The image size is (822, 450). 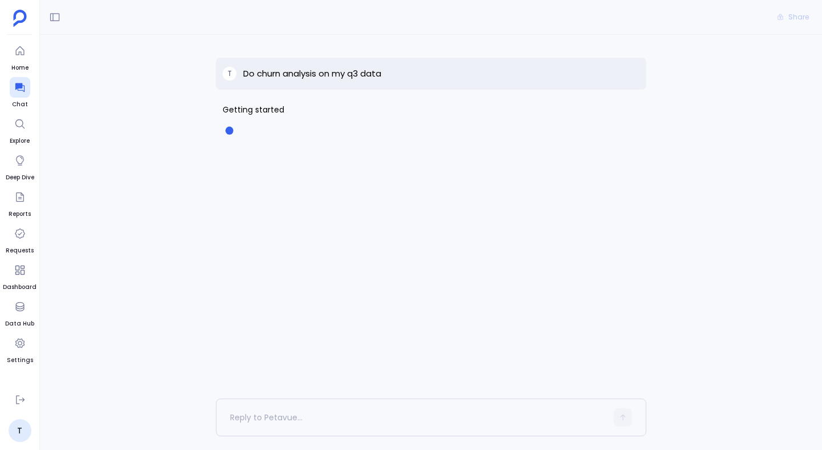 I want to click on a: Dashboard, so click(x=19, y=276).